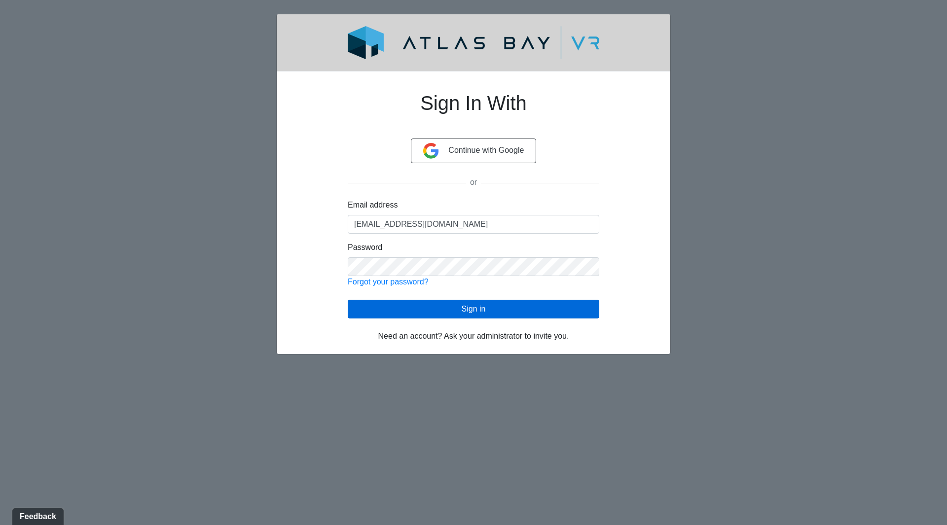 The width and height of the screenshot is (947, 525). Describe the element at coordinates (473, 42) in the screenshot. I see `img: logo` at that location.